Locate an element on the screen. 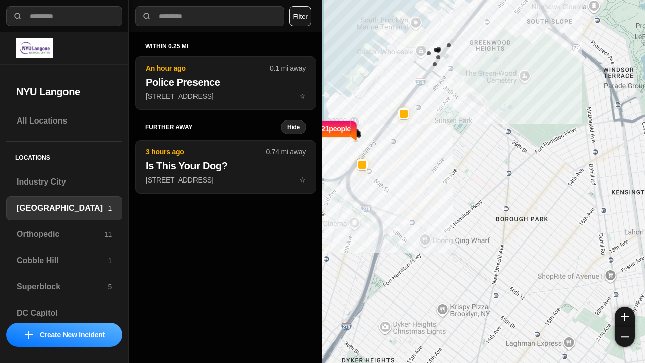  p: 3 hours ago is located at coordinates (206, 152).